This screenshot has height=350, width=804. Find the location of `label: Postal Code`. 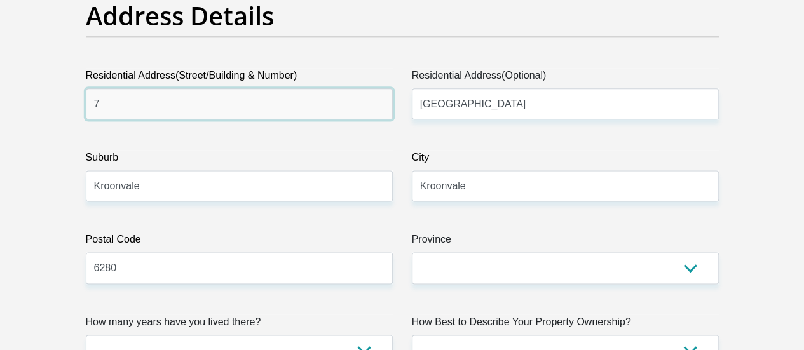

label: Postal Code is located at coordinates (239, 242).